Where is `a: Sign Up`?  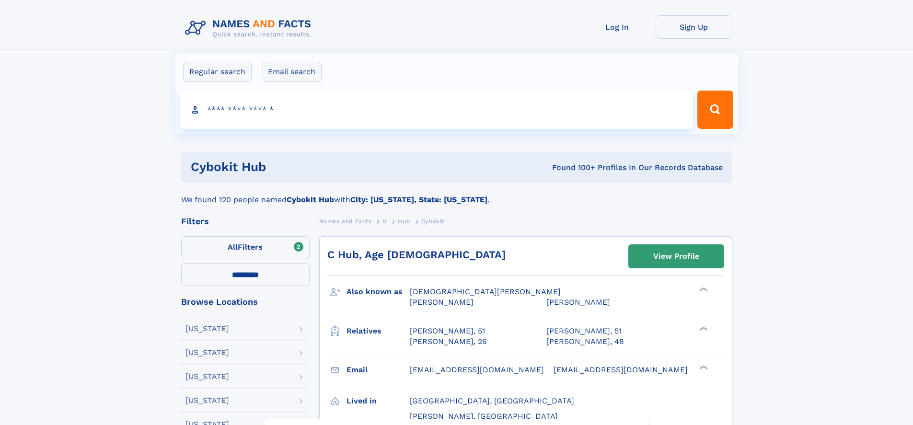 a: Sign Up is located at coordinates (694, 27).